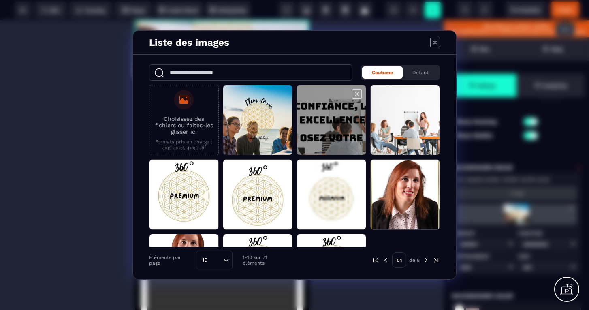 This screenshot has width=589, height=310. Describe the element at coordinates (383, 73) in the screenshot. I see `span: Coutume` at that location.